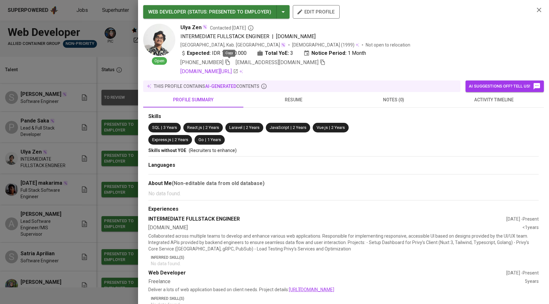 The image size is (549, 304). What do you see at coordinates (194, 127) in the screenshot?
I see `span: React.js` at bounding box center [194, 127].